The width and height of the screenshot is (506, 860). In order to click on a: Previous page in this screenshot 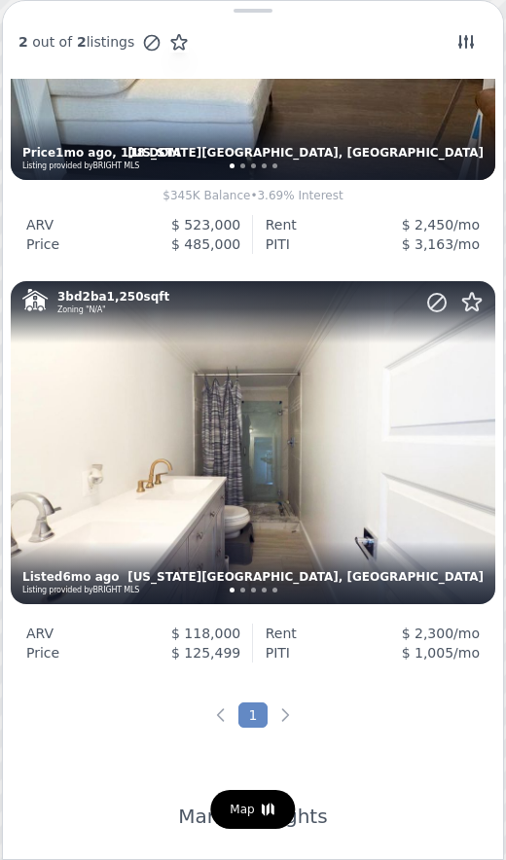, I will do `click(221, 715)`.